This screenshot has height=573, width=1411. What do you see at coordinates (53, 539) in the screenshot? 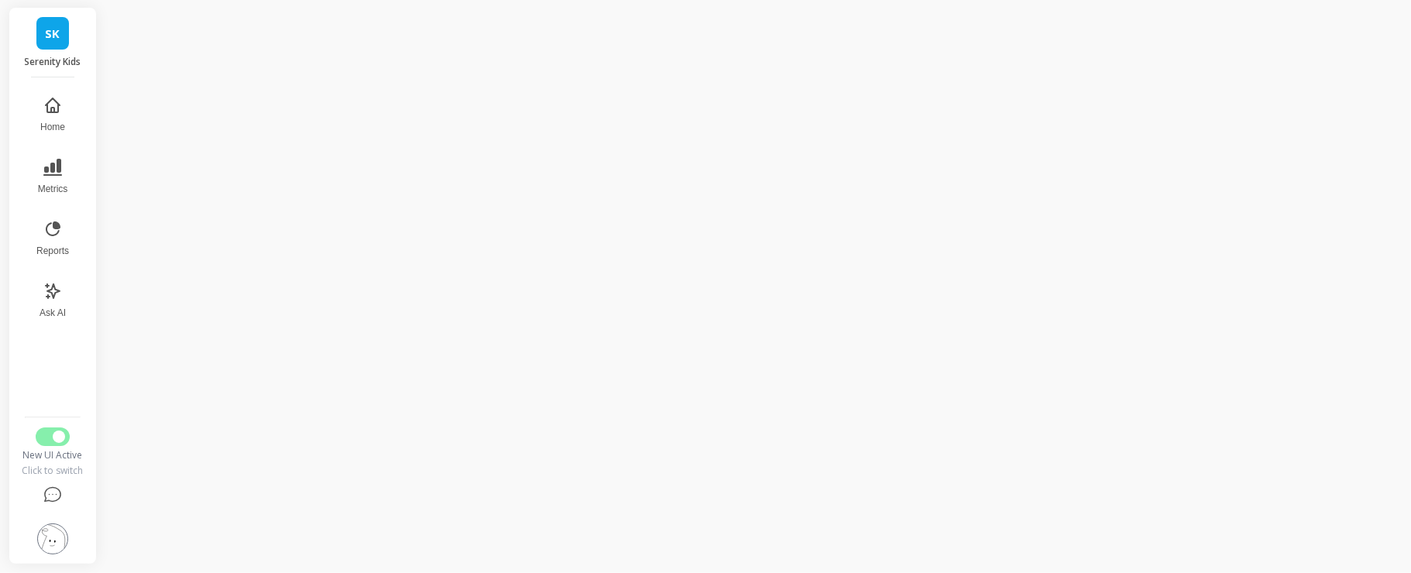
I see `button: Settings` at bounding box center [53, 539].